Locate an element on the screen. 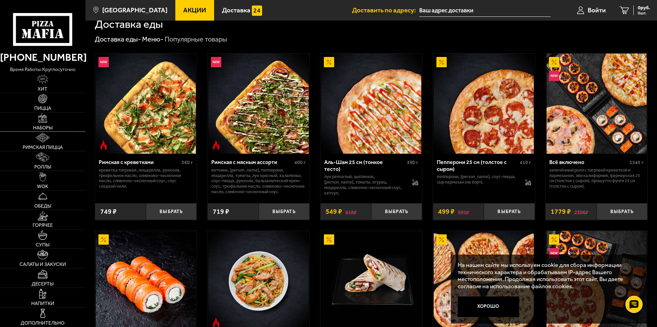 Image resolution: width=657 pixels, height=327 pixels. div: Популярные товары is located at coordinates (196, 39).